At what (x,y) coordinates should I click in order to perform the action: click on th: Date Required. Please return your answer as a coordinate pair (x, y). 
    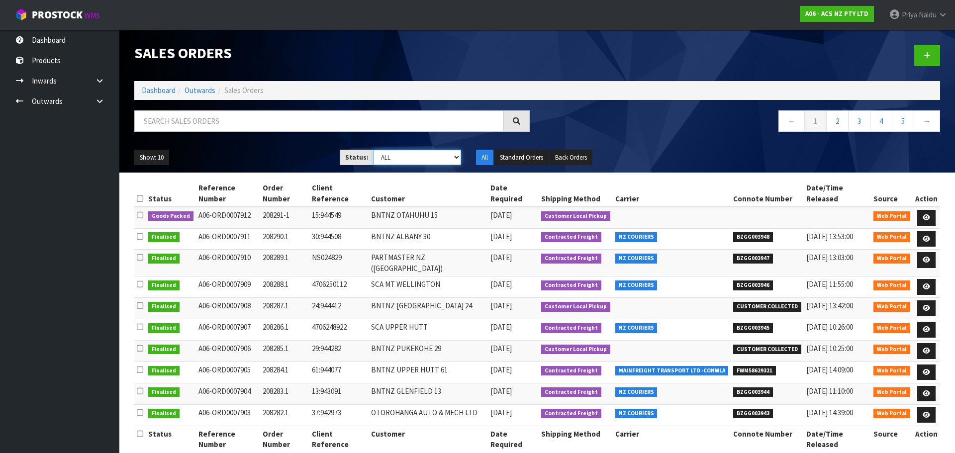
    Looking at the image, I should click on (513, 439).